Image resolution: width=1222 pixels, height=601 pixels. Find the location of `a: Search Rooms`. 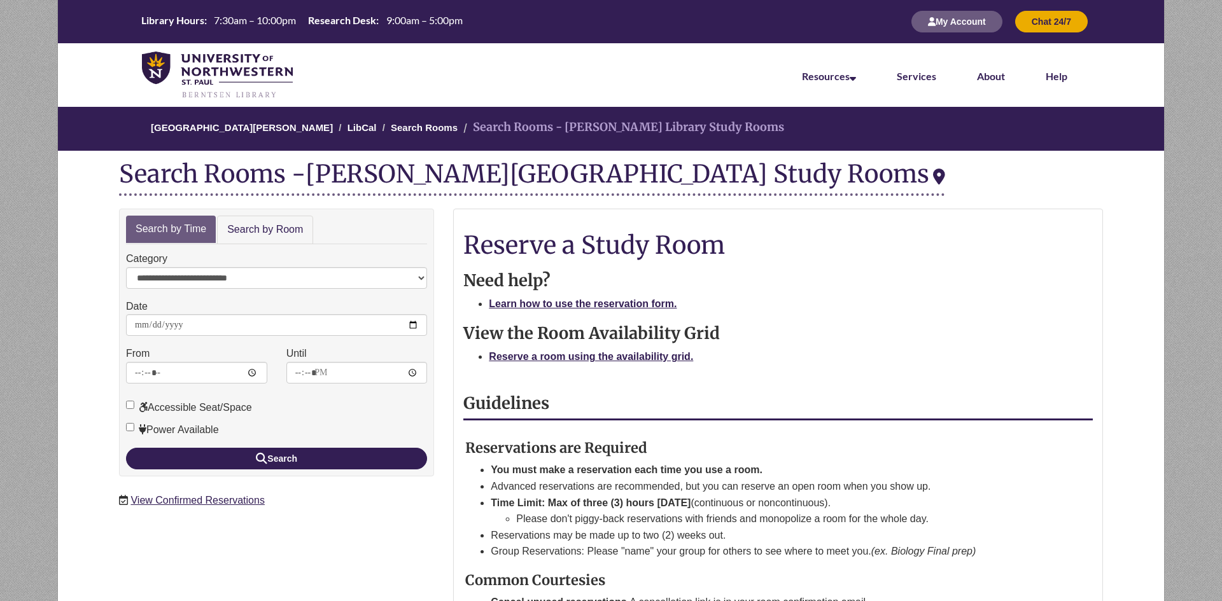

a: Search Rooms is located at coordinates (424, 127).